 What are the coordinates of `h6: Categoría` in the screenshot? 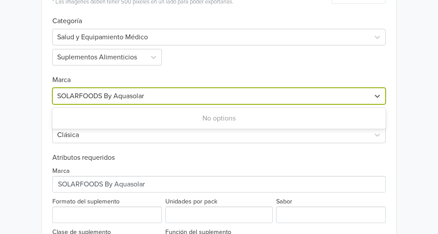 It's located at (219, 16).